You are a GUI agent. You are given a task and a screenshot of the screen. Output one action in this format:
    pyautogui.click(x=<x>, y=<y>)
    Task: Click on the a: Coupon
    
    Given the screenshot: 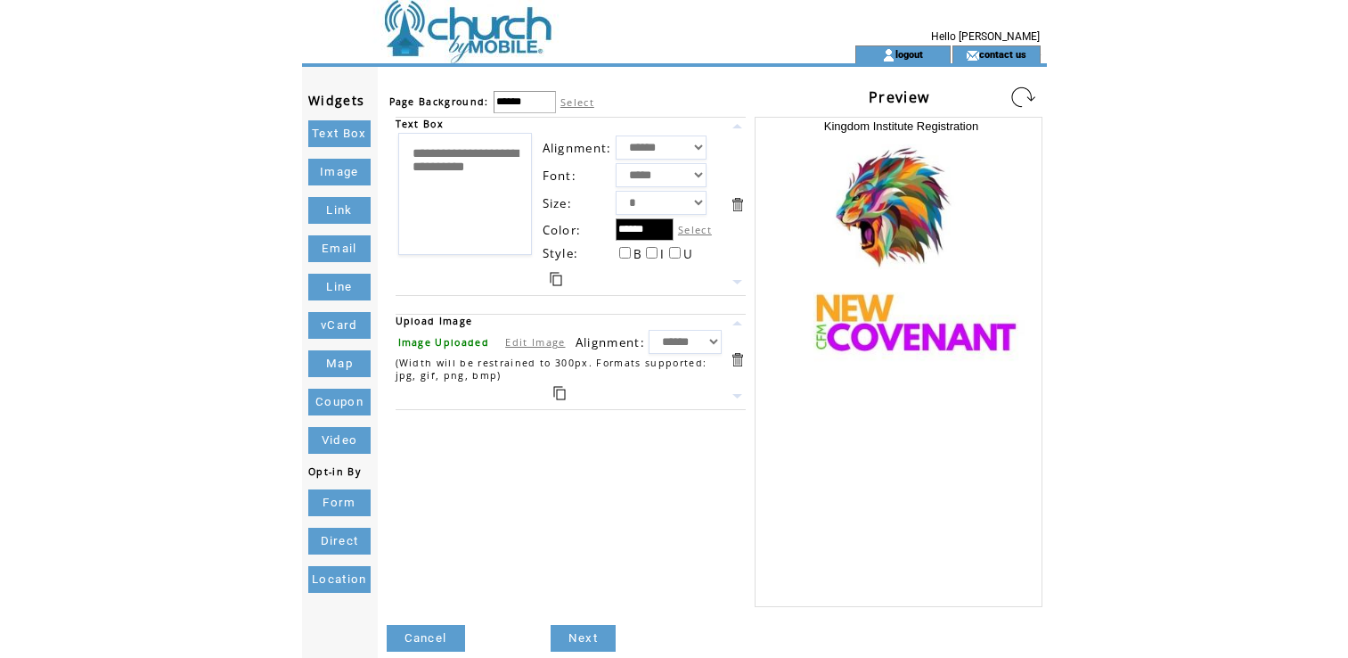 What is the action you would take?
    pyautogui.click(x=339, y=402)
    